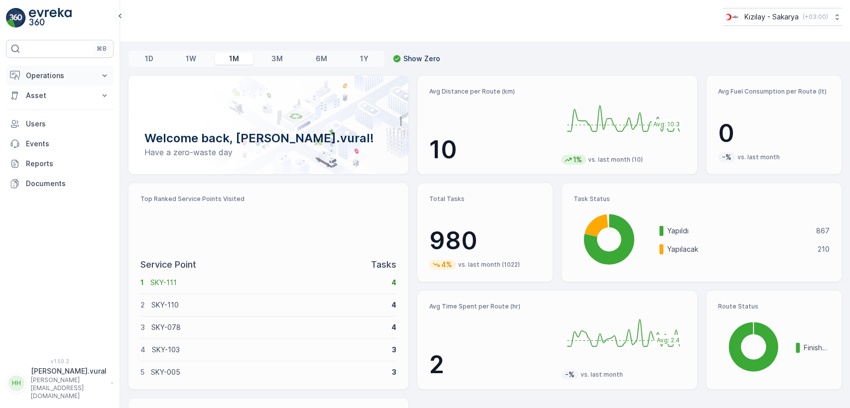 Image resolution: width=850 pixels, height=408 pixels. What do you see at coordinates (60, 144) in the screenshot?
I see `a: Events` at bounding box center [60, 144].